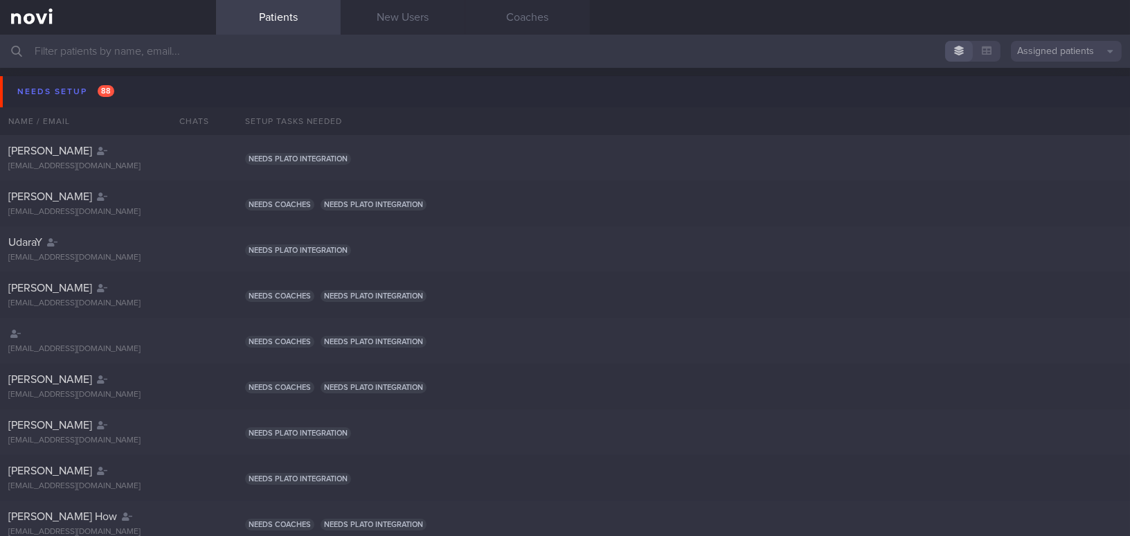 The height and width of the screenshot is (536, 1130). Describe the element at coordinates (25, 242) in the screenshot. I see `span: UdaraY` at that location.